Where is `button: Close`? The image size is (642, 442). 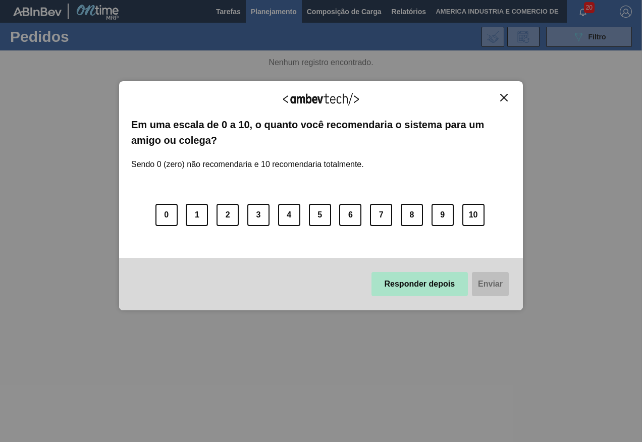 button: Close is located at coordinates (504, 97).